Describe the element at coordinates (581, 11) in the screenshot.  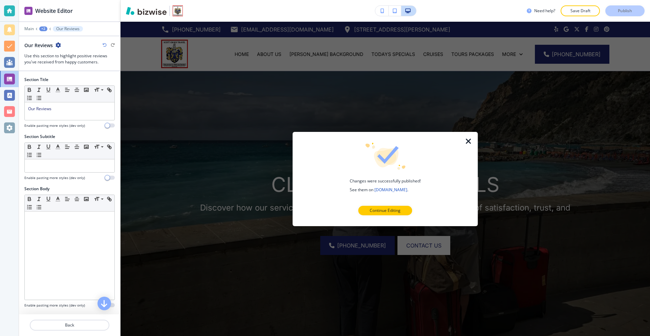
I see `p: Save Draft` at that location.